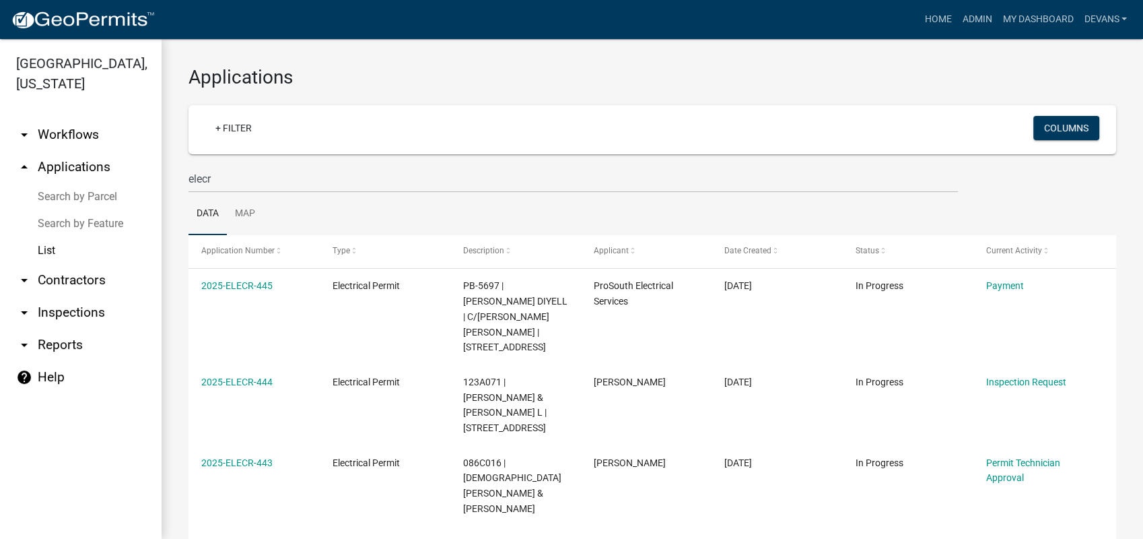 The width and height of the screenshot is (1143, 539). I want to click on button: Columns, so click(1067, 128).